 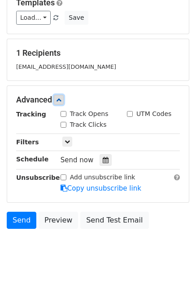 What do you see at coordinates (58, 220) in the screenshot?
I see `a: Preview` at bounding box center [58, 220].